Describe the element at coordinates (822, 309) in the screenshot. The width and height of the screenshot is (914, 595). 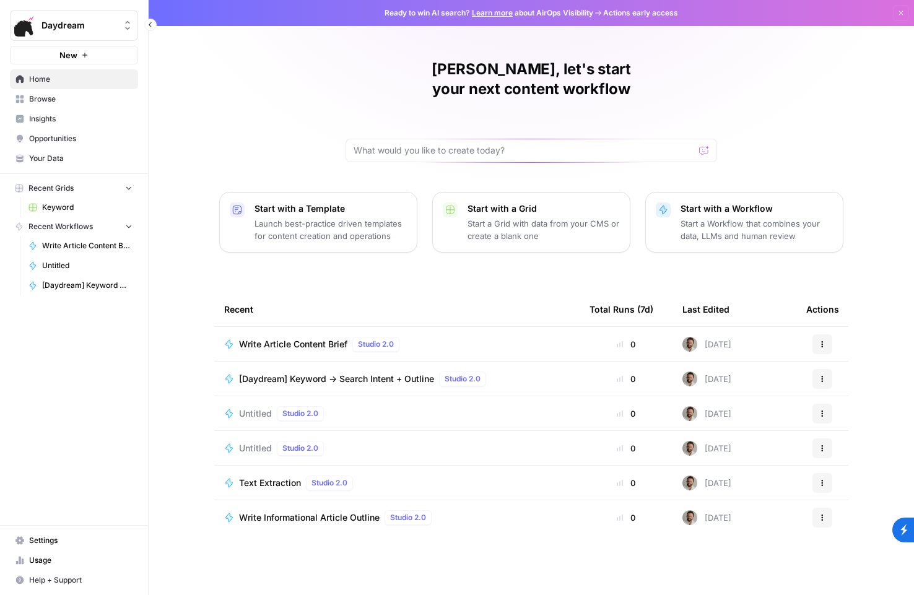
I see `div: Actions` at that location.